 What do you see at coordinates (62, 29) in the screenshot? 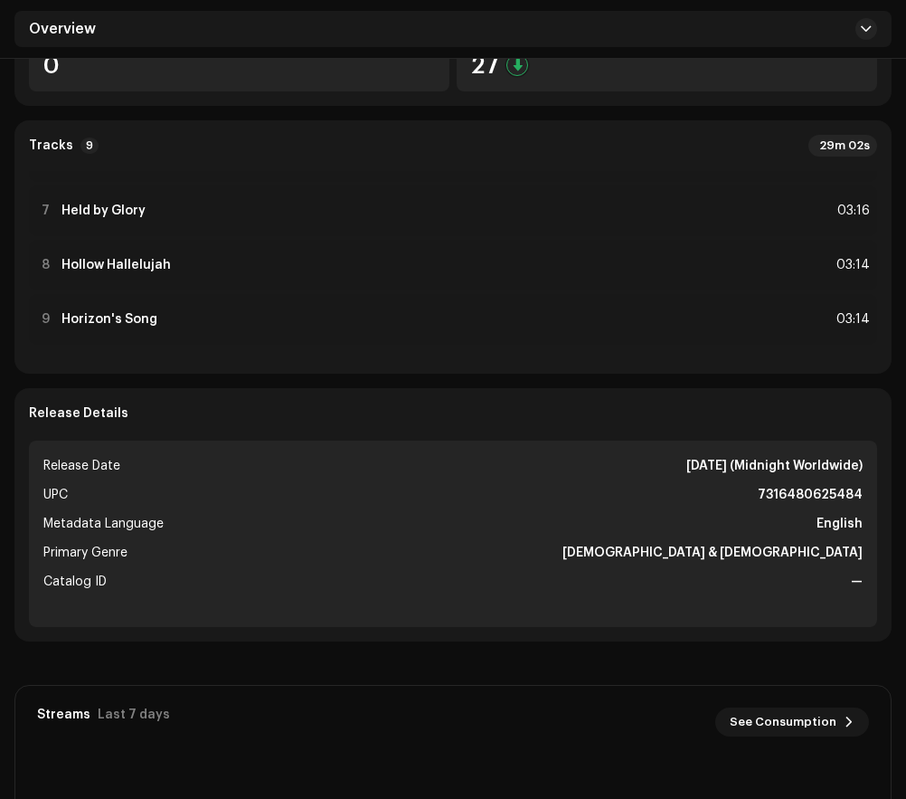
I see `span: Overview` at bounding box center [62, 29].